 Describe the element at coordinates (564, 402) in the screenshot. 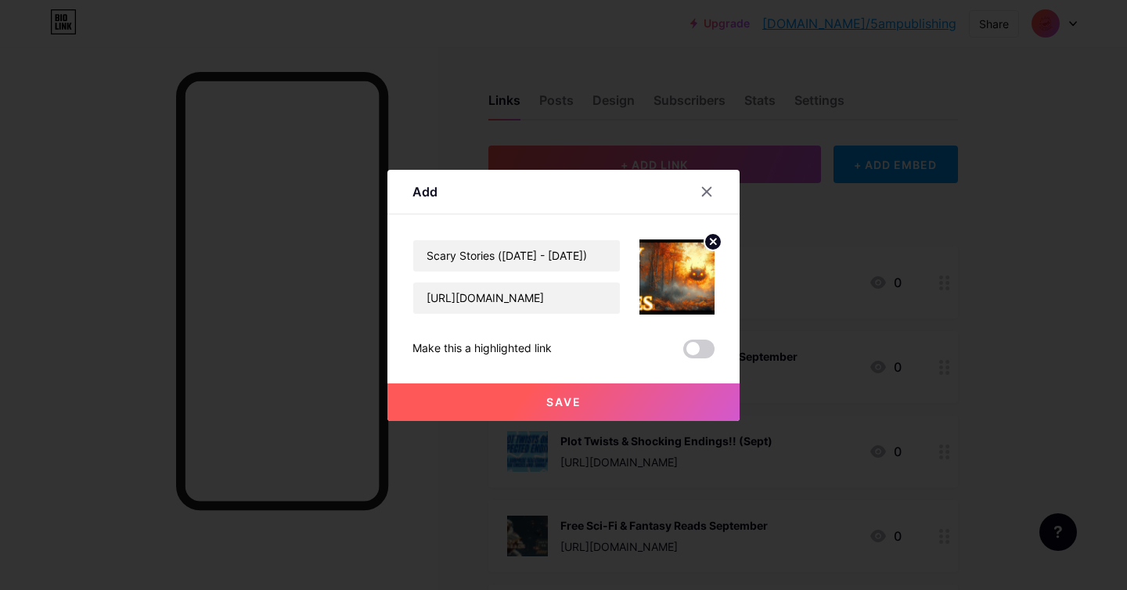

I see `button: Save` at that location.